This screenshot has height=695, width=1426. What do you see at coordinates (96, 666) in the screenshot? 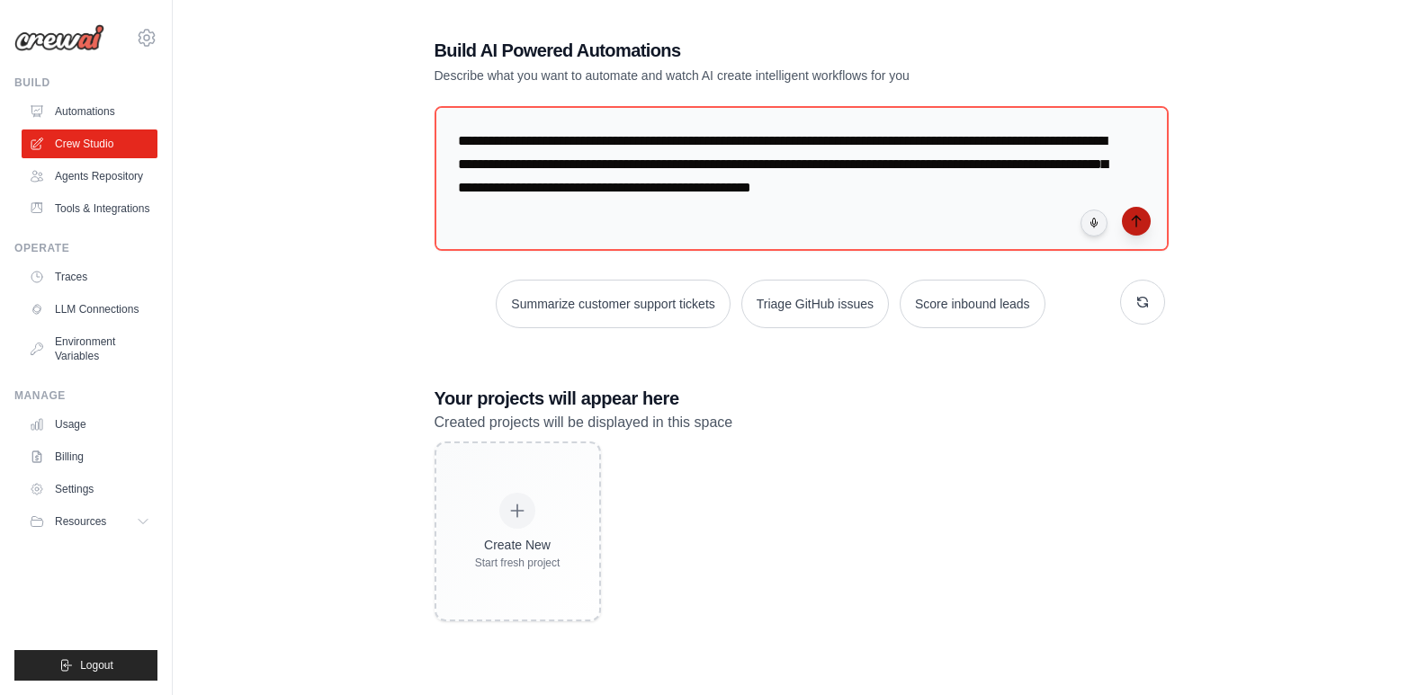
I see `span: Logout` at bounding box center [96, 666].